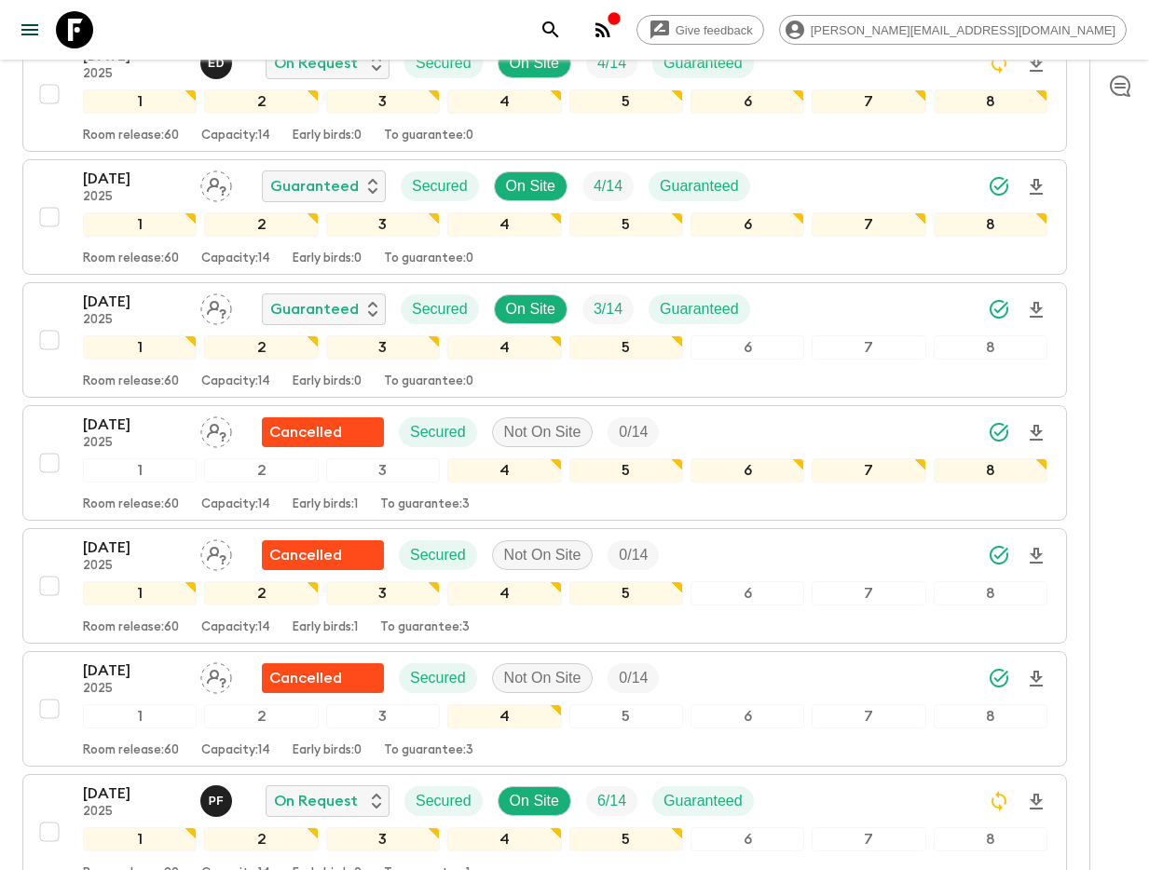 The width and height of the screenshot is (1149, 870). What do you see at coordinates (218, 63) in the screenshot?
I see `button: ED` at bounding box center [218, 63].